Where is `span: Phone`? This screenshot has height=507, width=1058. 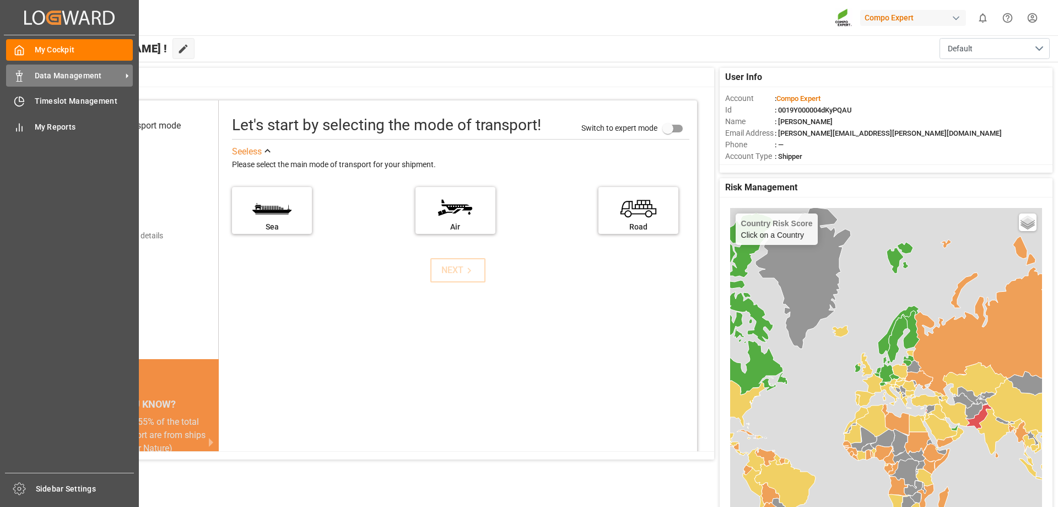
span: Phone is located at coordinates (750, 144).